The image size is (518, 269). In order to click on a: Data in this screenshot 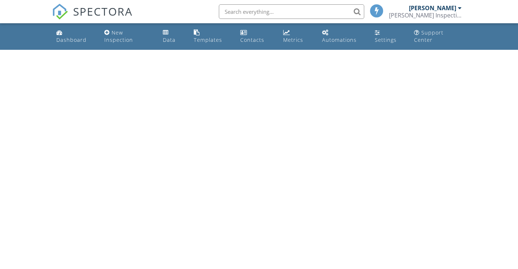, I will do `click(172, 36)`.